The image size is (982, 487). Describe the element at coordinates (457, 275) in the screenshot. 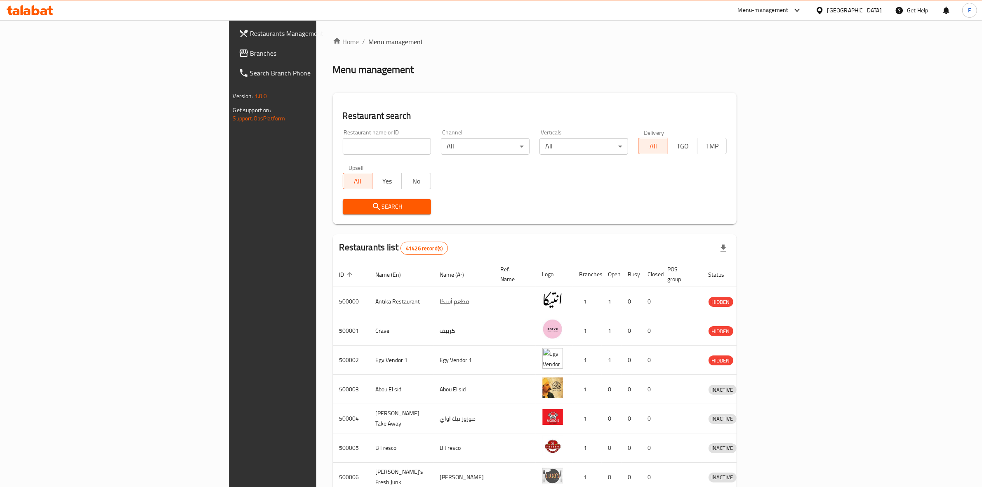

I see `span: Name (Ar)` at that location.